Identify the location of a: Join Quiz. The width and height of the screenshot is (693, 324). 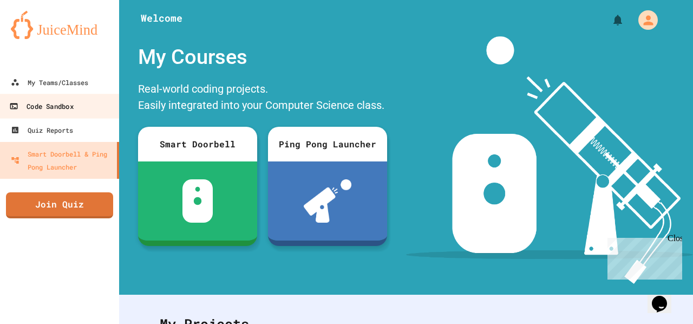
(60, 205).